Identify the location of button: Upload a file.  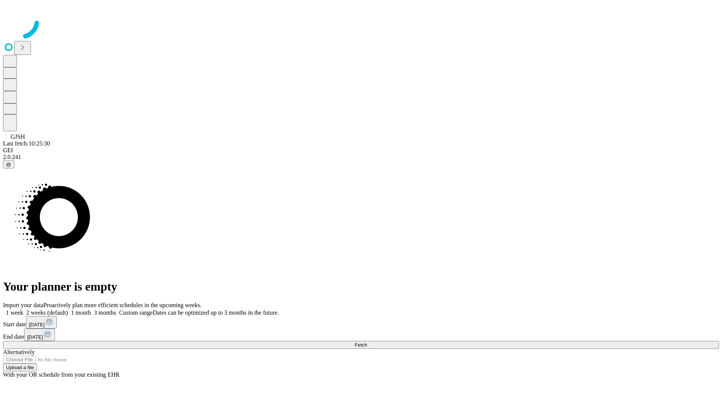
(20, 367).